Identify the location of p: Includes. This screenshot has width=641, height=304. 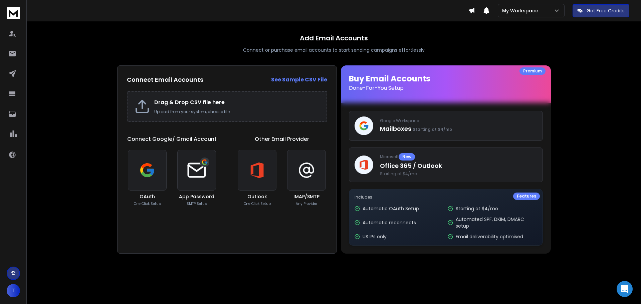
(446, 197).